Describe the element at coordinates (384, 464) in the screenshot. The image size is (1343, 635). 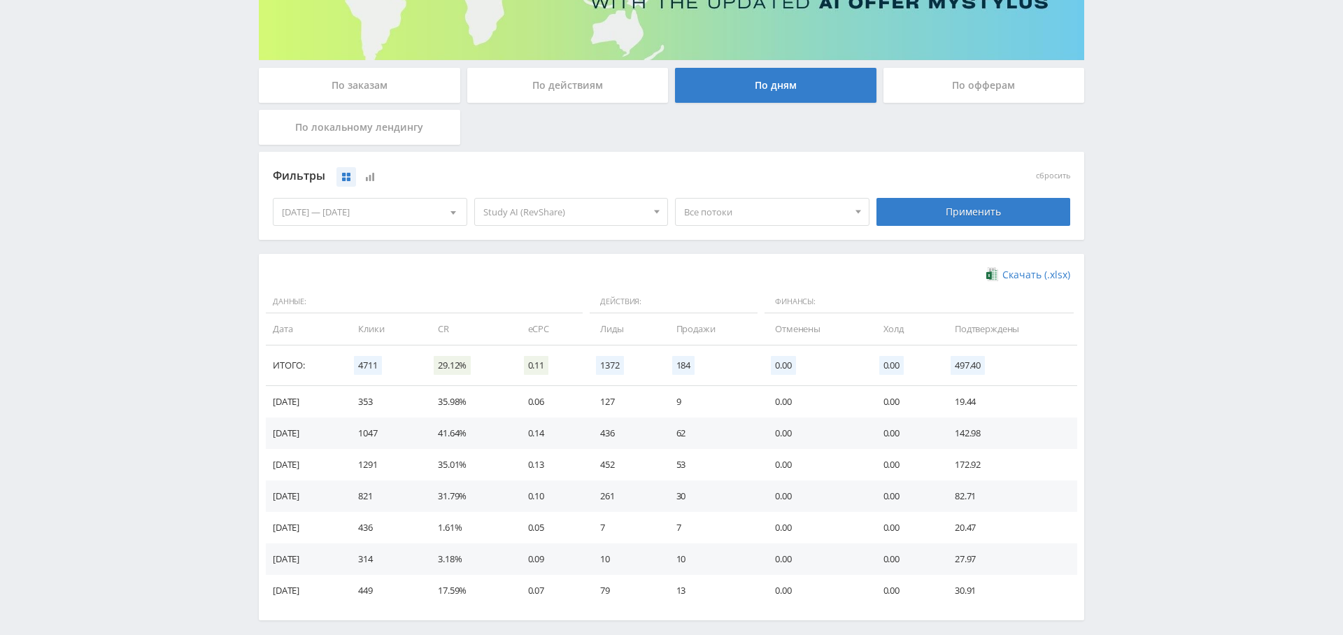
I see `td: 1291` at that location.